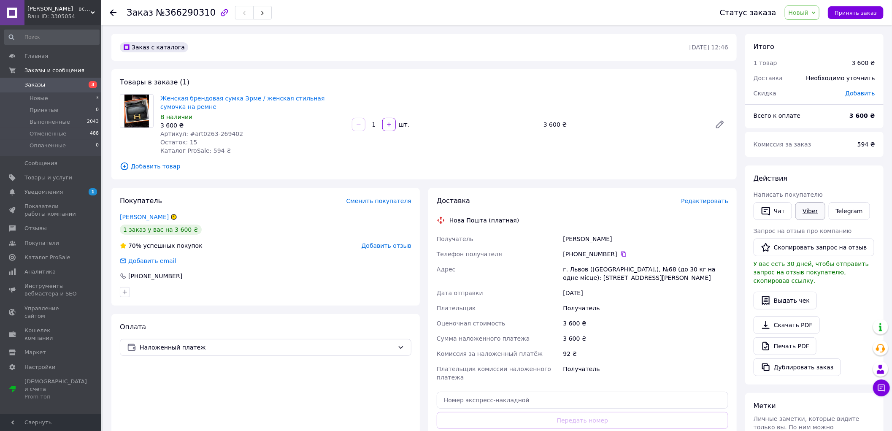  What do you see at coordinates (141, 200) in the screenshot?
I see `span: Покупатель` at bounding box center [141, 200].